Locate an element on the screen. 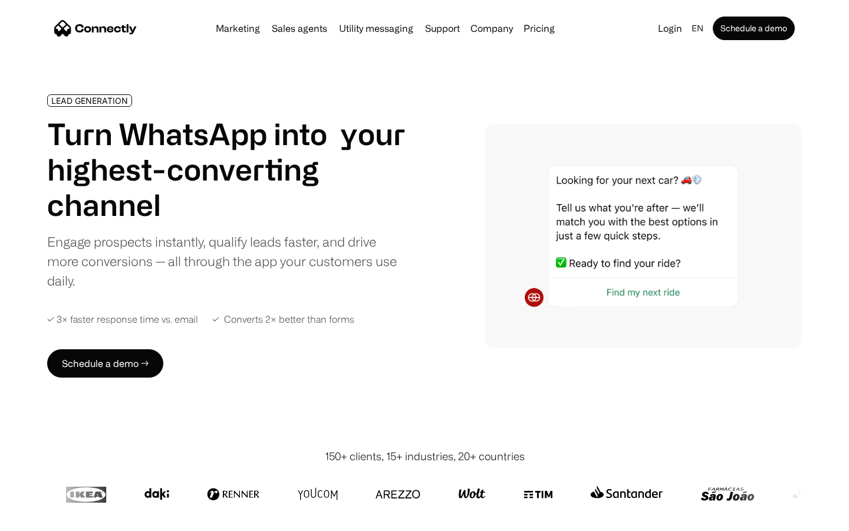  ul: Language list is located at coordinates (47, 519).